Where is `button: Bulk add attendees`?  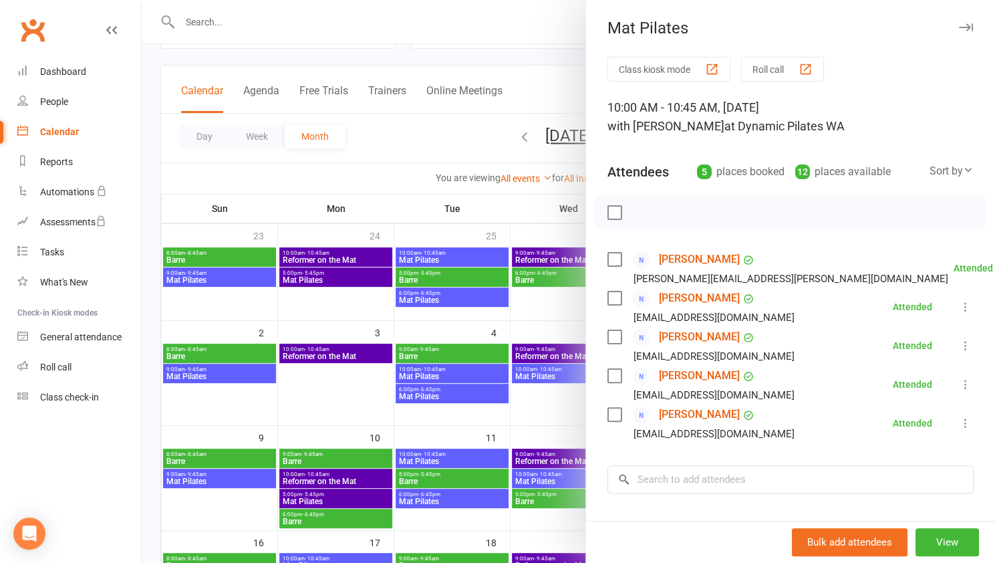
button: Bulk add attendees is located at coordinates (850, 542).